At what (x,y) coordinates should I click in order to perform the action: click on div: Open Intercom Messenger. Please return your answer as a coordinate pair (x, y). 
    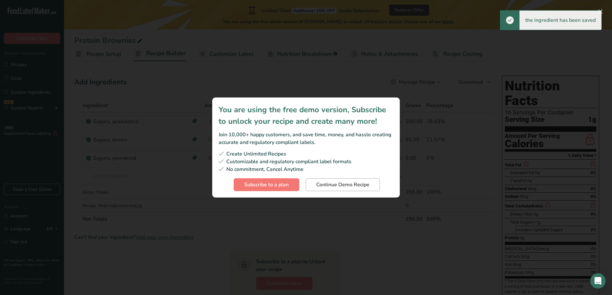
    Looking at the image, I should click on (598, 280).